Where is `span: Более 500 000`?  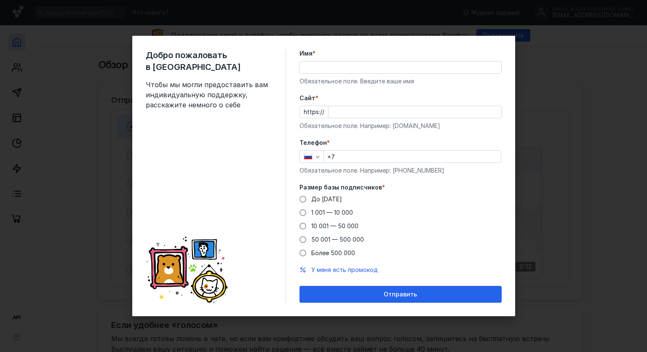 span: Более 500 000 is located at coordinates (333, 253).